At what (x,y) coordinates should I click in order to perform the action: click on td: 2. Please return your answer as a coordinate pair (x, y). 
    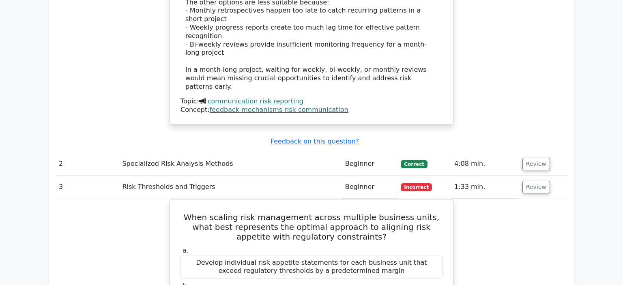
    Looking at the image, I should click on (87, 164).